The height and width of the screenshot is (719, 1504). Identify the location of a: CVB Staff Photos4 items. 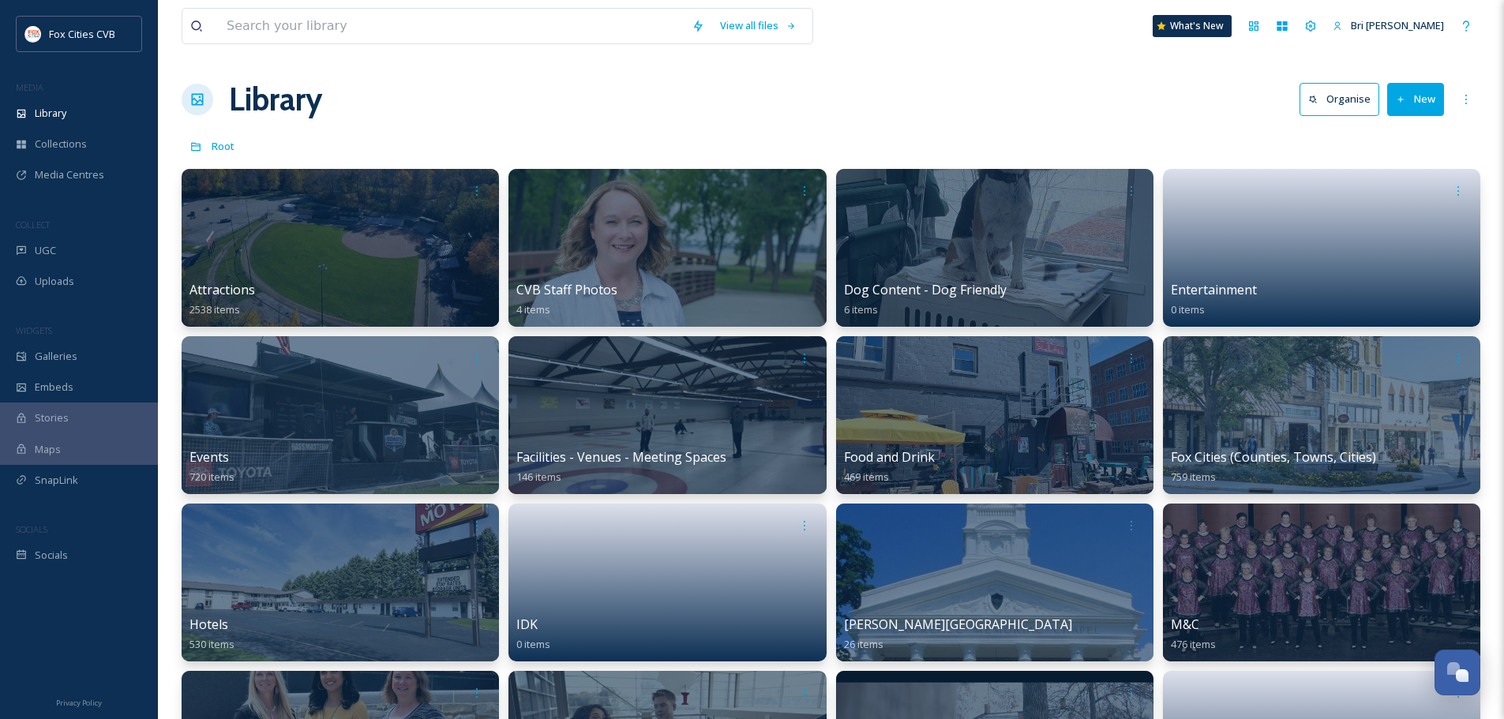
(567, 299).